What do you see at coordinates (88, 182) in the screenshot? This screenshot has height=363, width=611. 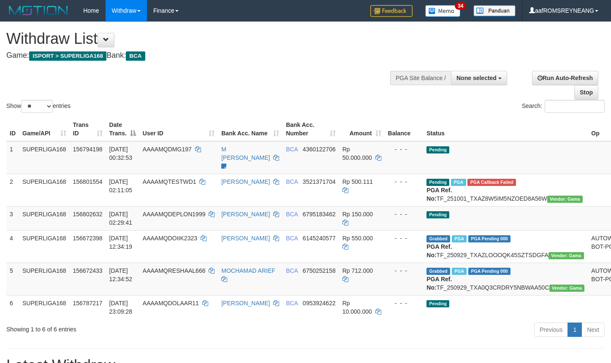 I see `span: 156801554` at bounding box center [88, 182].